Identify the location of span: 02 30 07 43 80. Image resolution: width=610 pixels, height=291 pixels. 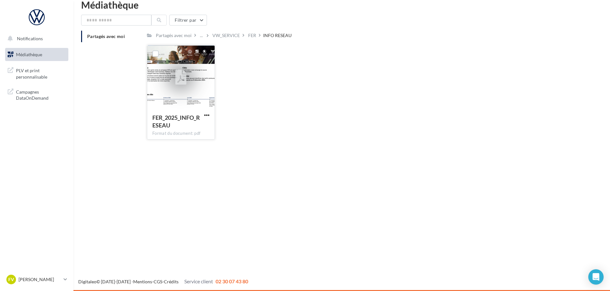
(232, 281).